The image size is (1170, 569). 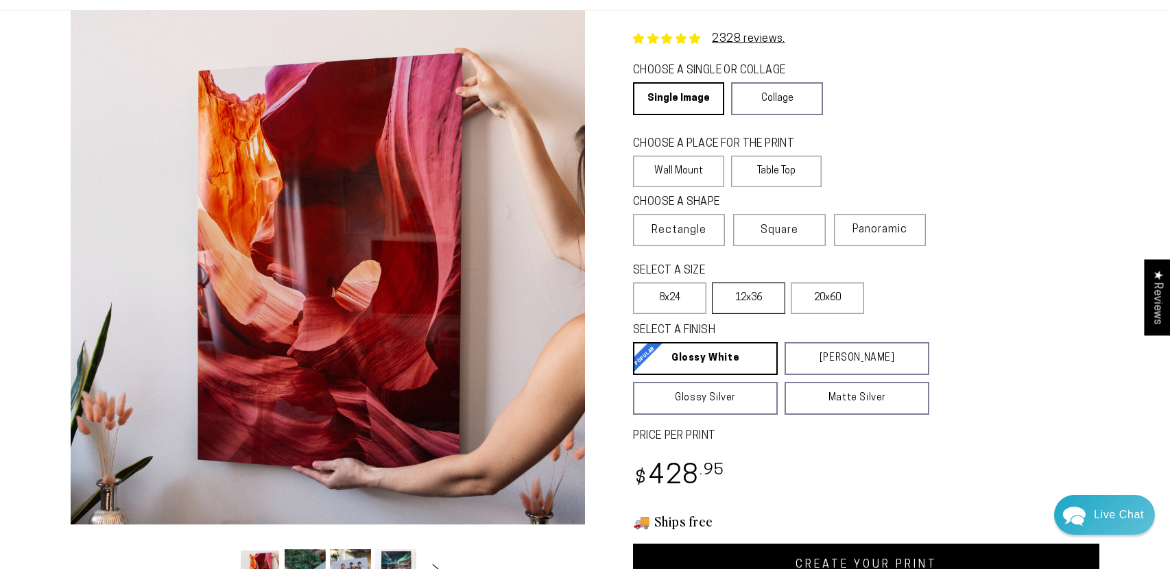 What do you see at coordinates (779, 230) in the screenshot?
I see `span: Square` at bounding box center [779, 230].